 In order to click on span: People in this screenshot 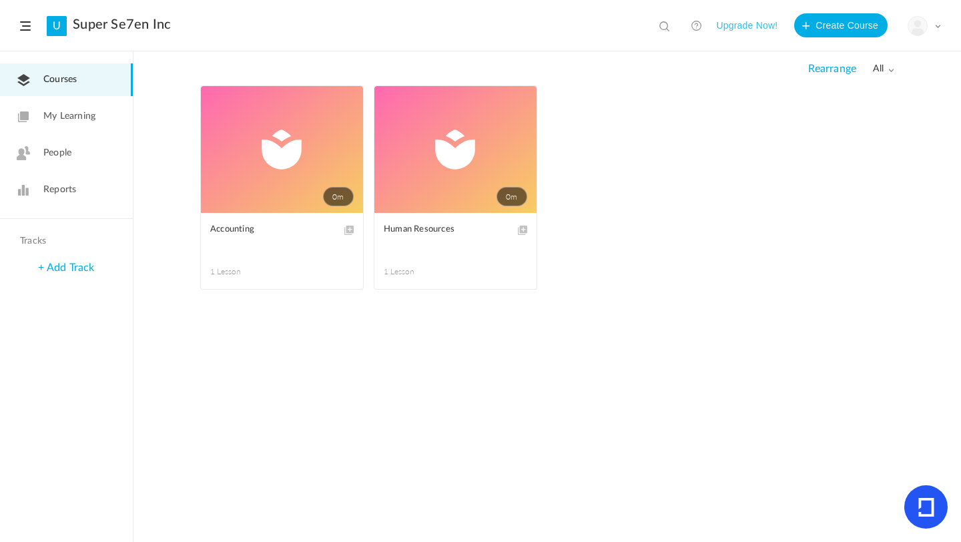, I will do `click(57, 153)`.